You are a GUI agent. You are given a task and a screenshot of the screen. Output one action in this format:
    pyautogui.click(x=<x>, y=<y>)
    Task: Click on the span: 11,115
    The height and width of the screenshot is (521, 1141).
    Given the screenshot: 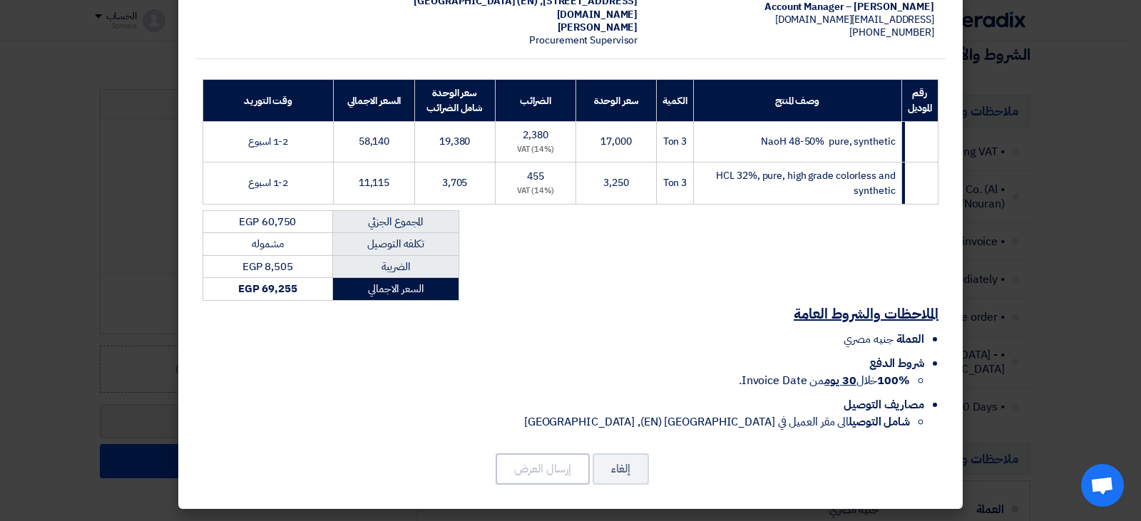 What is the action you would take?
    pyautogui.click(x=374, y=183)
    